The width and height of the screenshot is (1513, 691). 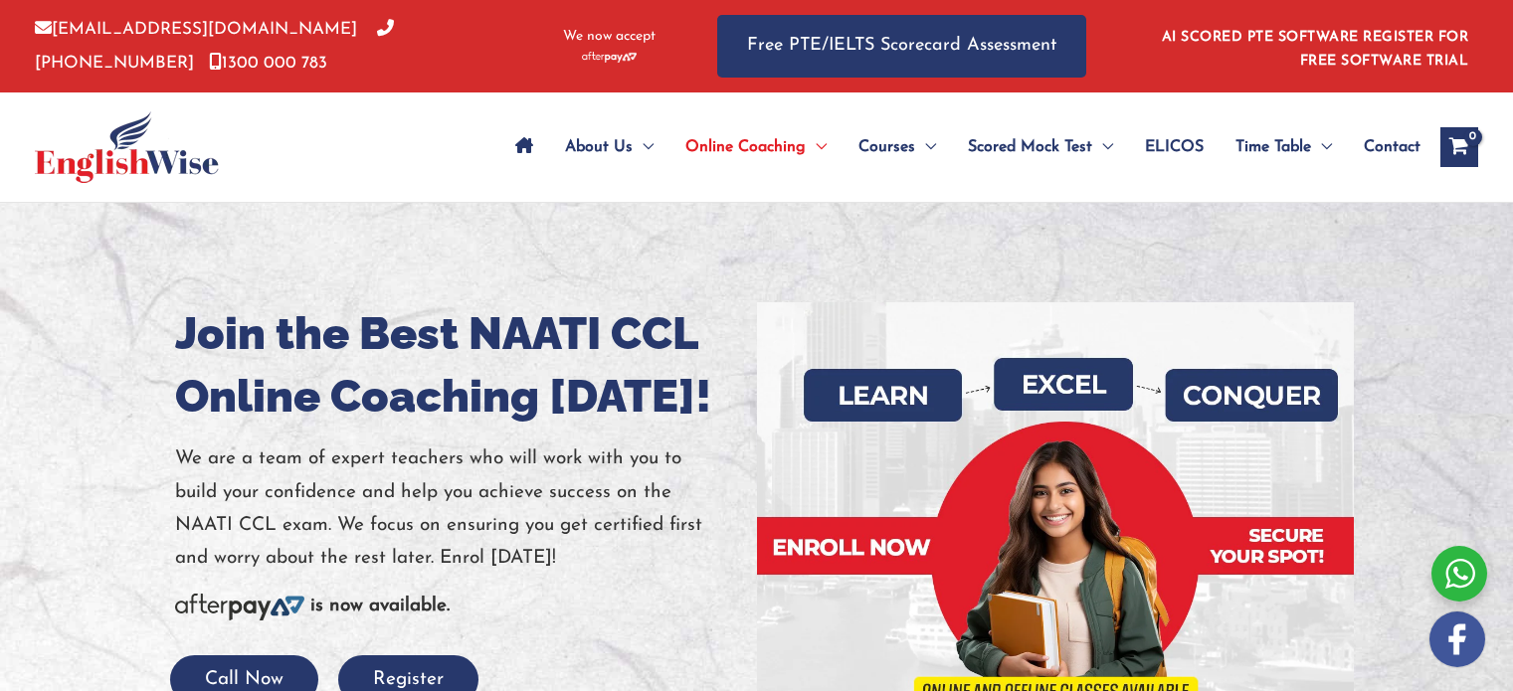 I want to click on span: ELICOS, so click(x=1174, y=147).